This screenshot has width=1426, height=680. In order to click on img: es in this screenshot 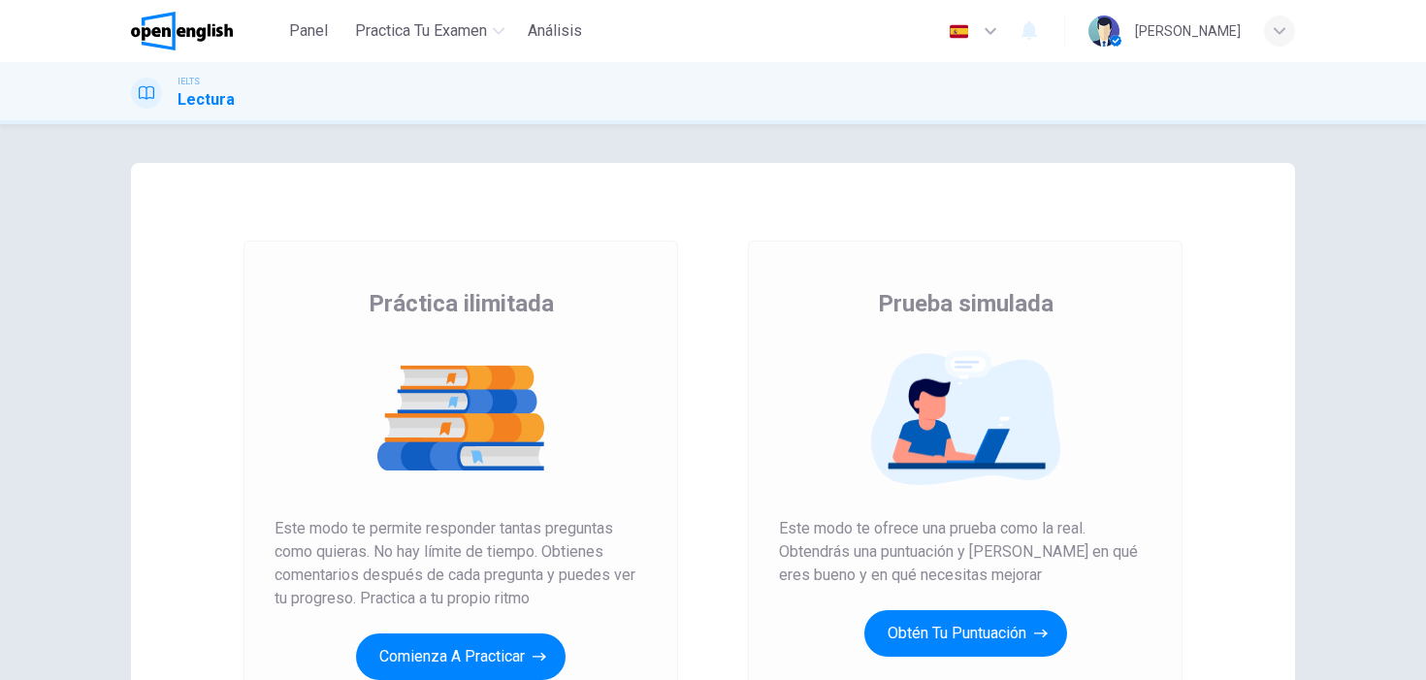, I will do `click(959, 31)`.